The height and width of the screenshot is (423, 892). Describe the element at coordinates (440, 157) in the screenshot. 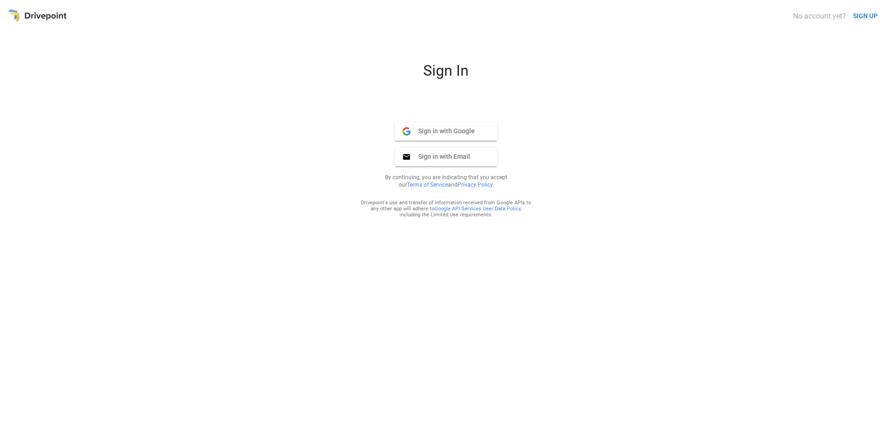

I see `span: Sign in with Email` at that location.